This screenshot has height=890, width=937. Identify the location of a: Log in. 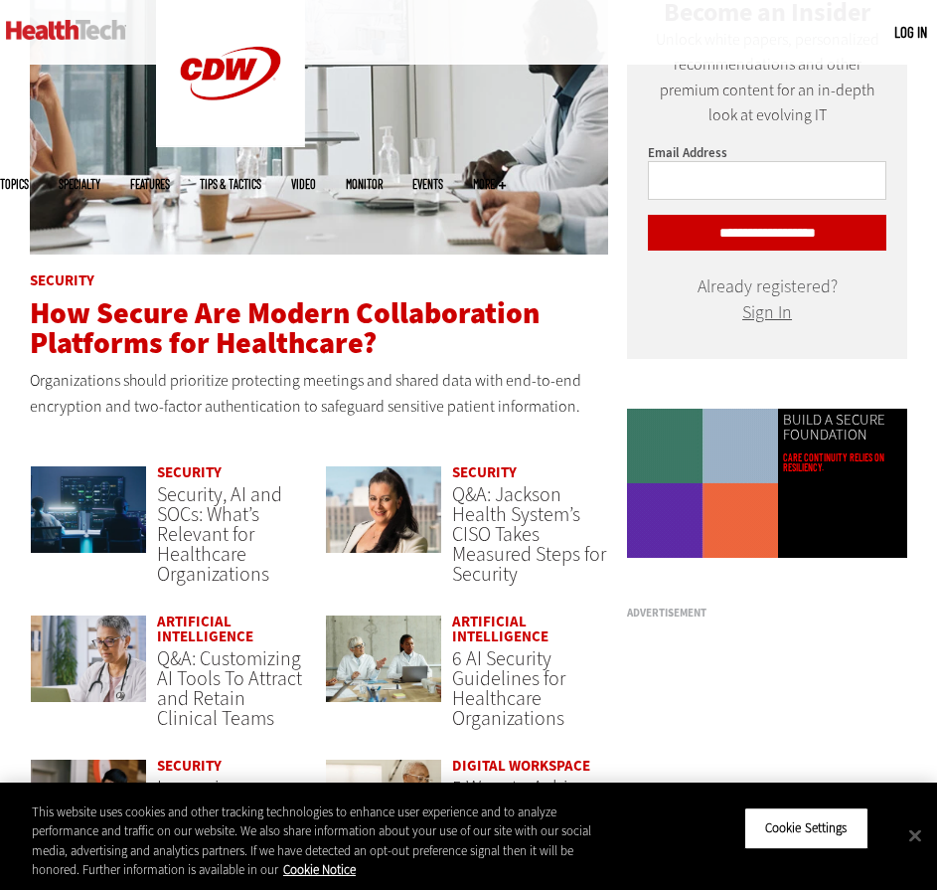
(911, 32).